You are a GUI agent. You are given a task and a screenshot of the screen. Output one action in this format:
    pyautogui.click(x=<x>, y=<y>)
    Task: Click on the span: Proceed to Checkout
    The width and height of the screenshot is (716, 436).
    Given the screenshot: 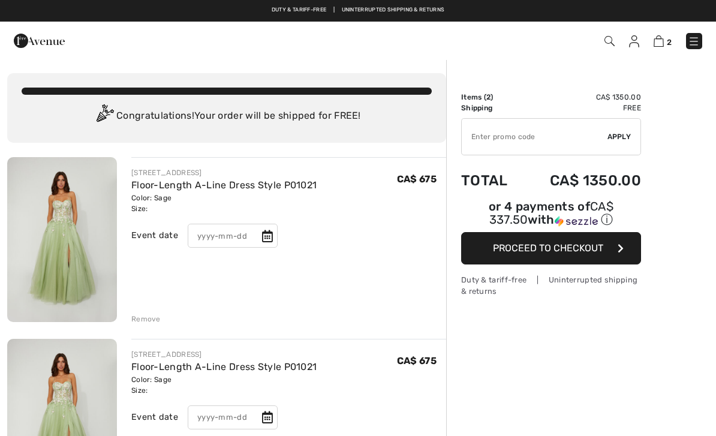 What is the action you would take?
    pyautogui.click(x=548, y=248)
    